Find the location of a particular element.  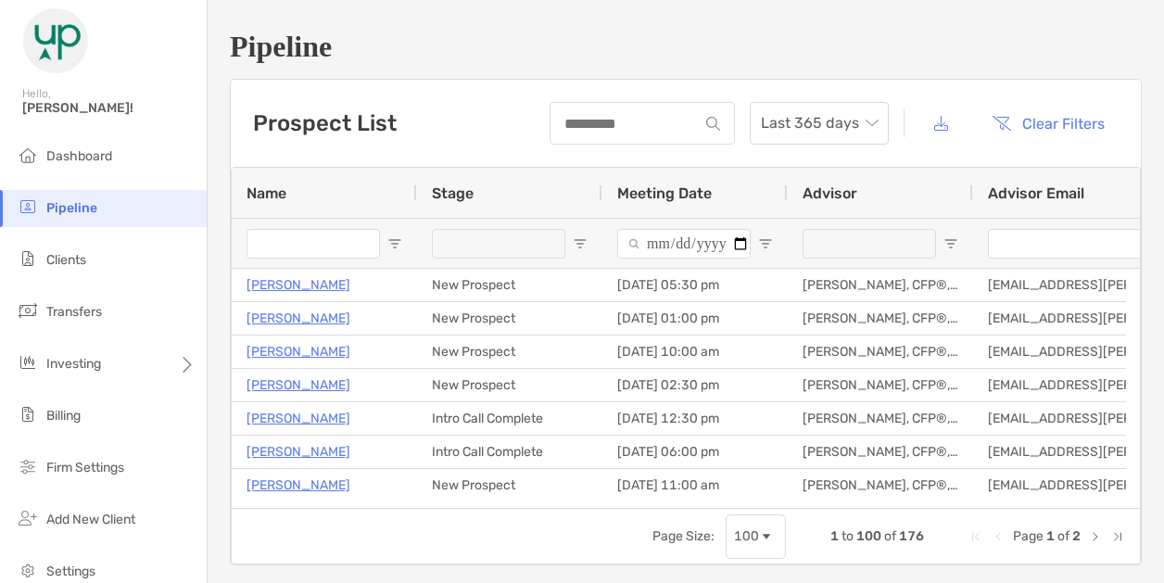

img: add_new_client icon is located at coordinates (28, 518).